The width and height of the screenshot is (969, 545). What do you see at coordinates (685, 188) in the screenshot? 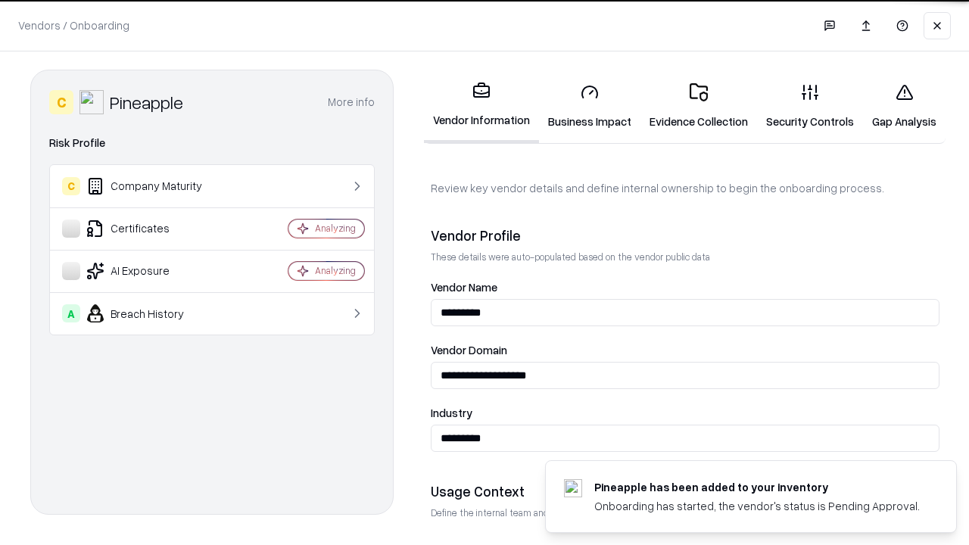
I see `p: Review key vendor details and define internal ownership to begin the onboarding process.` at bounding box center [685, 188].